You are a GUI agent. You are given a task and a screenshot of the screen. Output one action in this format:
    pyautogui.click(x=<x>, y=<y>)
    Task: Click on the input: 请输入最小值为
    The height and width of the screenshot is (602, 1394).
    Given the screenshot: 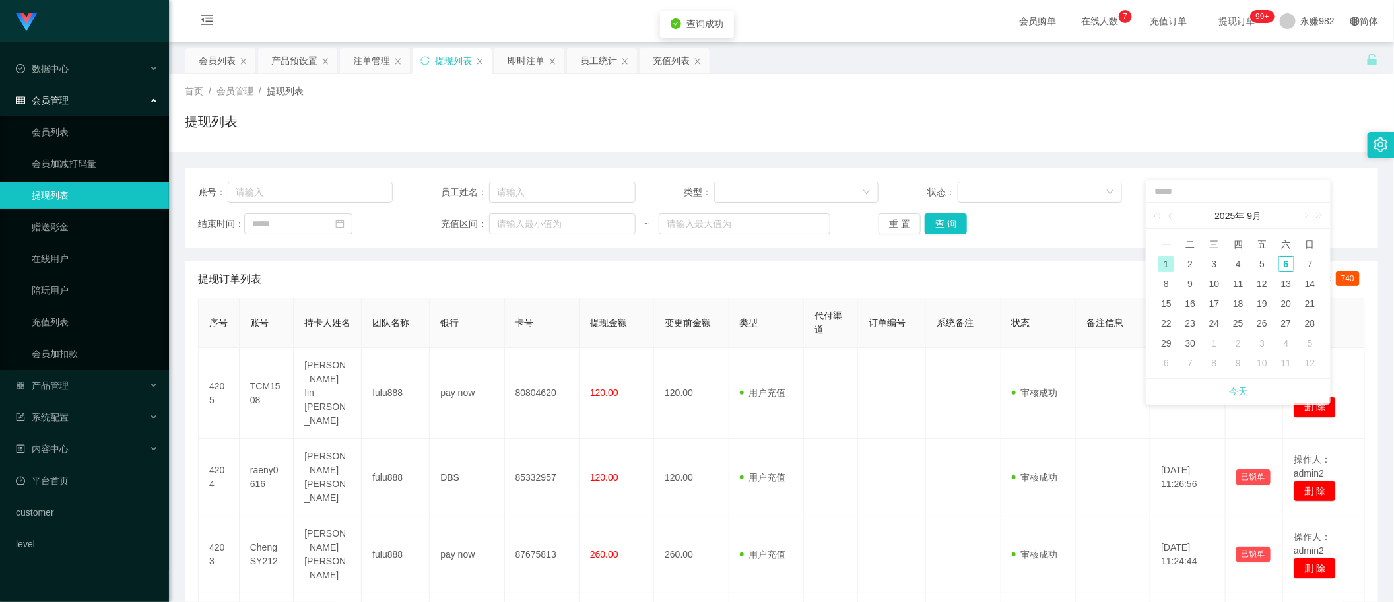 What is the action you would take?
    pyautogui.click(x=562, y=224)
    